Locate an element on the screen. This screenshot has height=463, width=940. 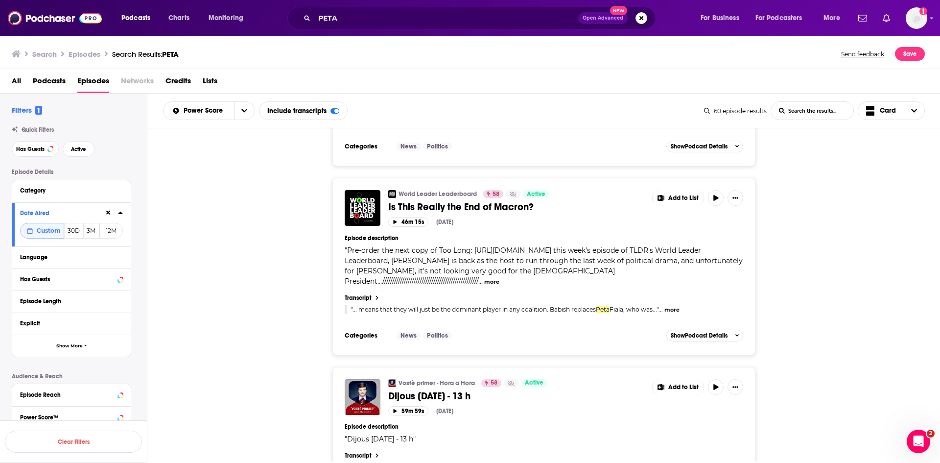
span: Power Score is located at coordinates (205, 111).